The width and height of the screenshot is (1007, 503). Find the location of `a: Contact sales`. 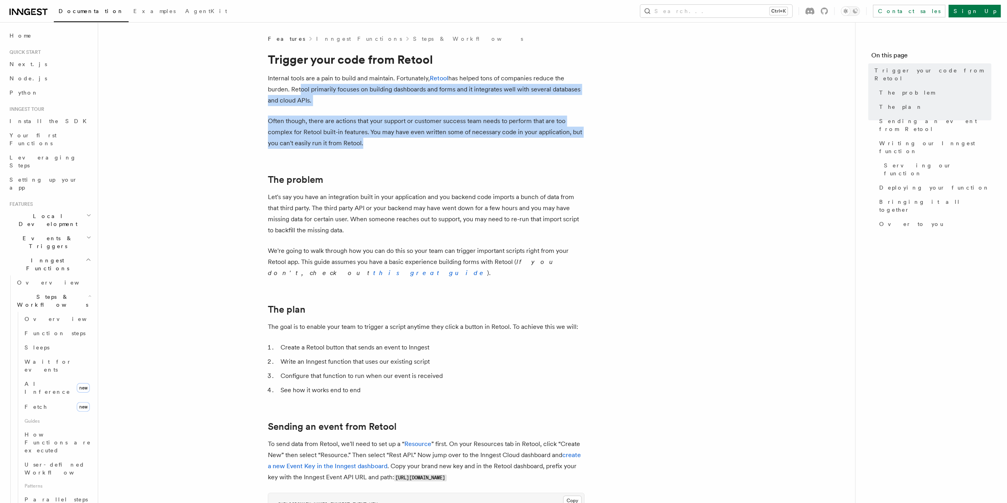

a: Contact sales is located at coordinates (909, 11).